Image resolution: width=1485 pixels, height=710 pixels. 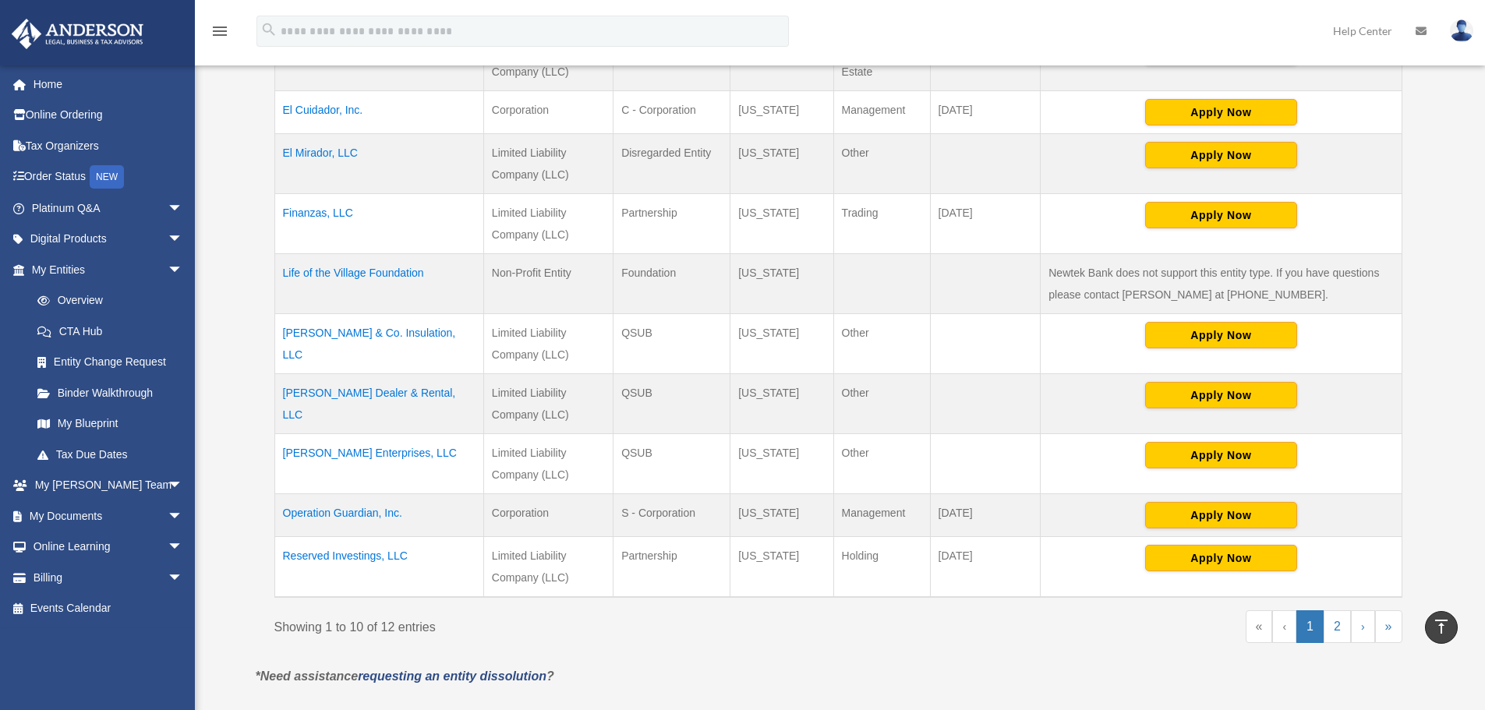 What do you see at coordinates (108, 547) in the screenshot?
I see `a: Online Learningarrow_drop_down` at bounding box center [108, 547].